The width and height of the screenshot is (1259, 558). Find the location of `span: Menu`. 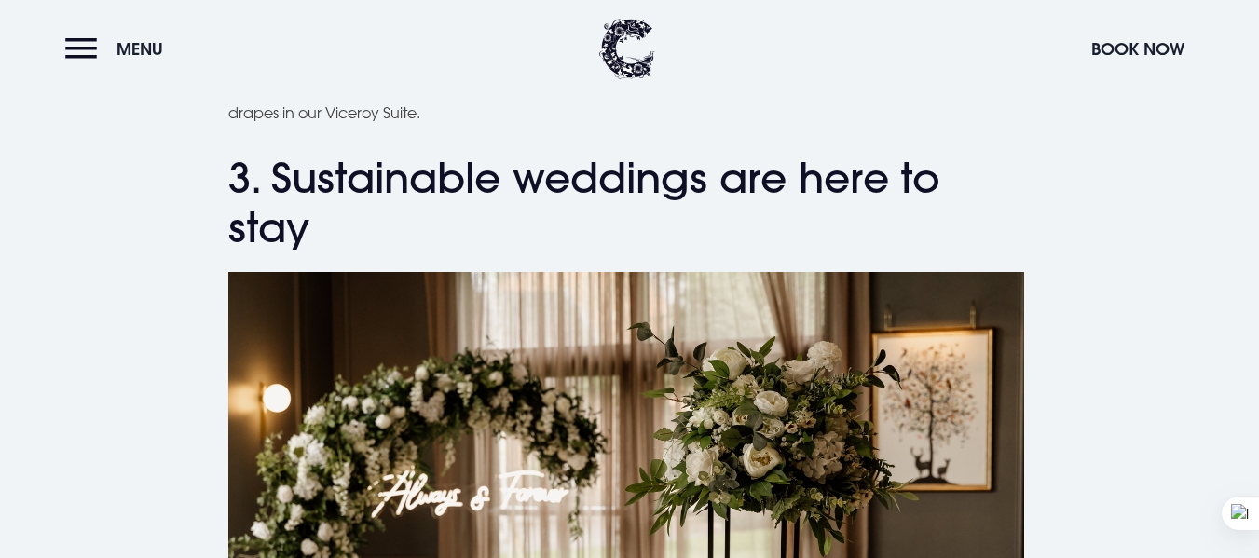

span: Menu is located at coordinates (140, 48).